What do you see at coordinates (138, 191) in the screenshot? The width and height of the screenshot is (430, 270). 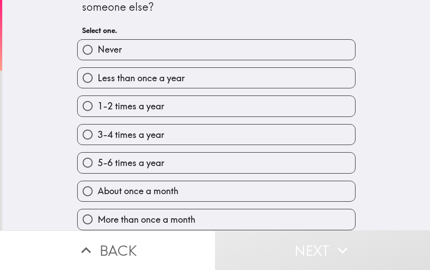 I see `span: About once a month` at bounding box center [138, 191].